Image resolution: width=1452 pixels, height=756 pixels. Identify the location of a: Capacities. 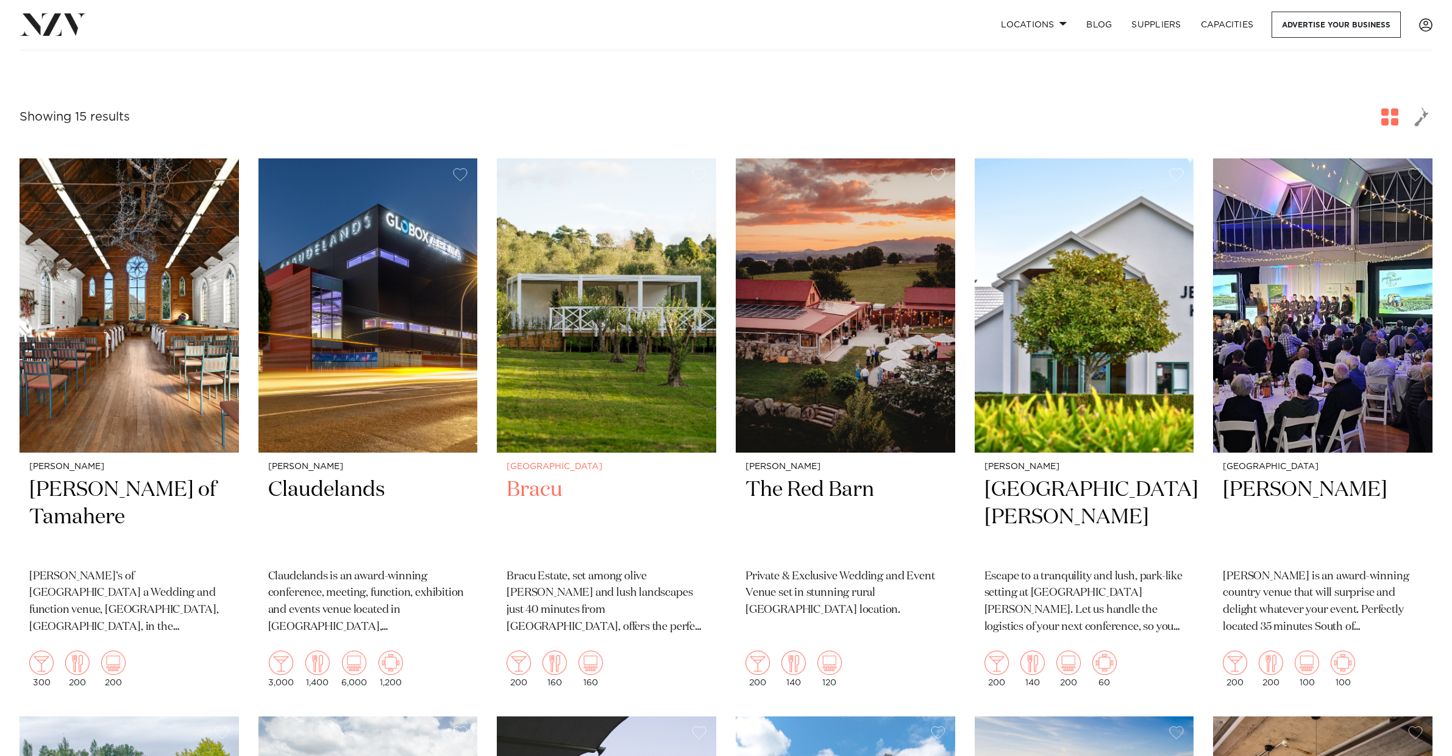
(1227, 24).